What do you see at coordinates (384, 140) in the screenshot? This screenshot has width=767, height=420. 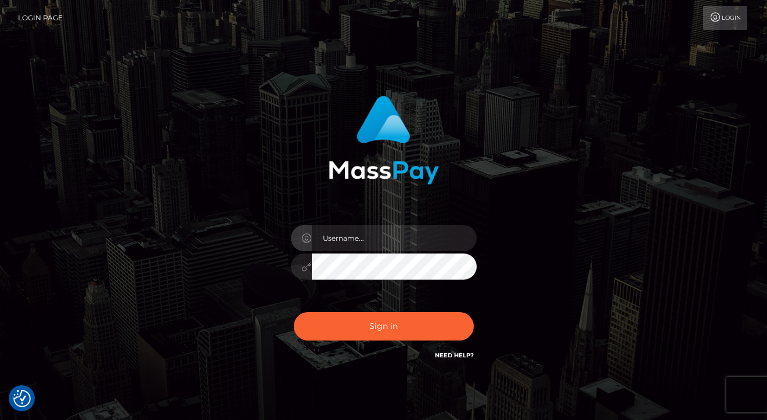 I see `img: MassPay Login` at bounding box center [384, 140].